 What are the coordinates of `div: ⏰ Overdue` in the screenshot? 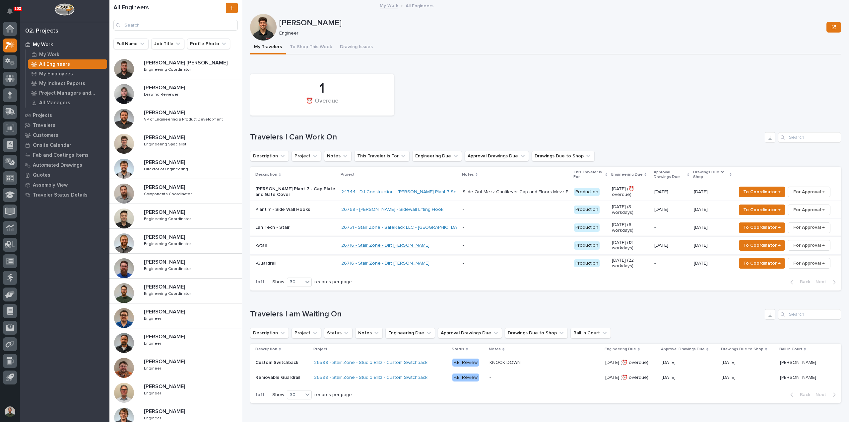 It's located at (322, 104).